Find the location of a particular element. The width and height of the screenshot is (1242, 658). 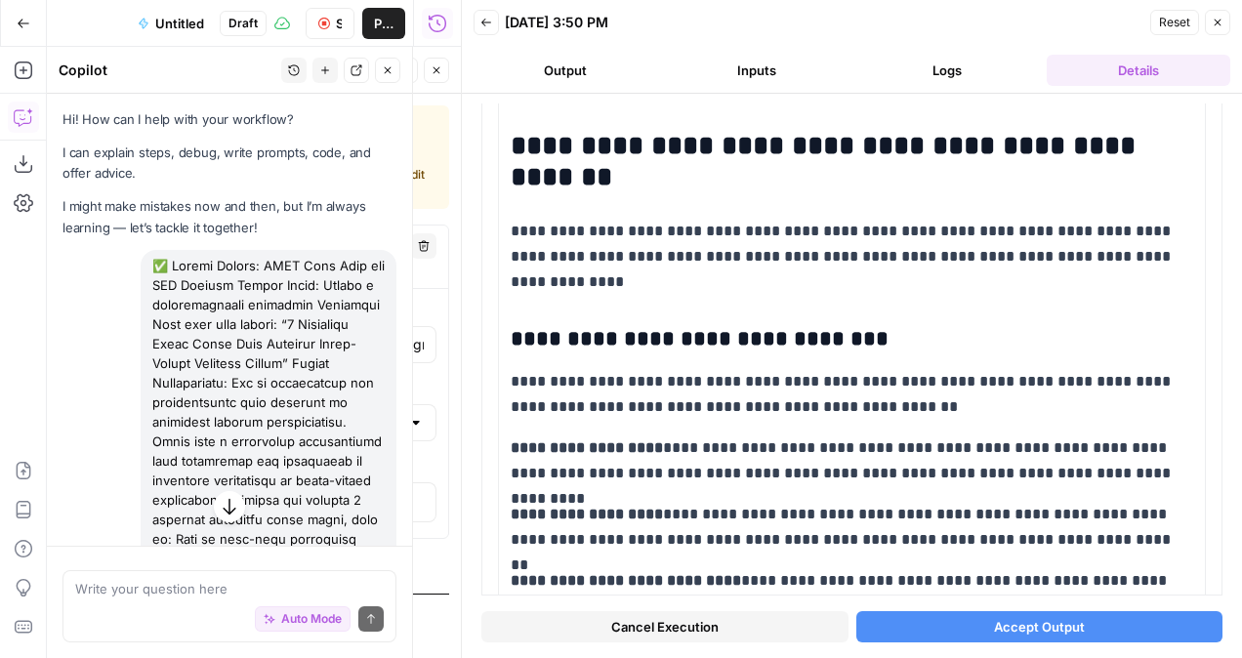

span: Accept Output is located at coordinates (1039, 627).